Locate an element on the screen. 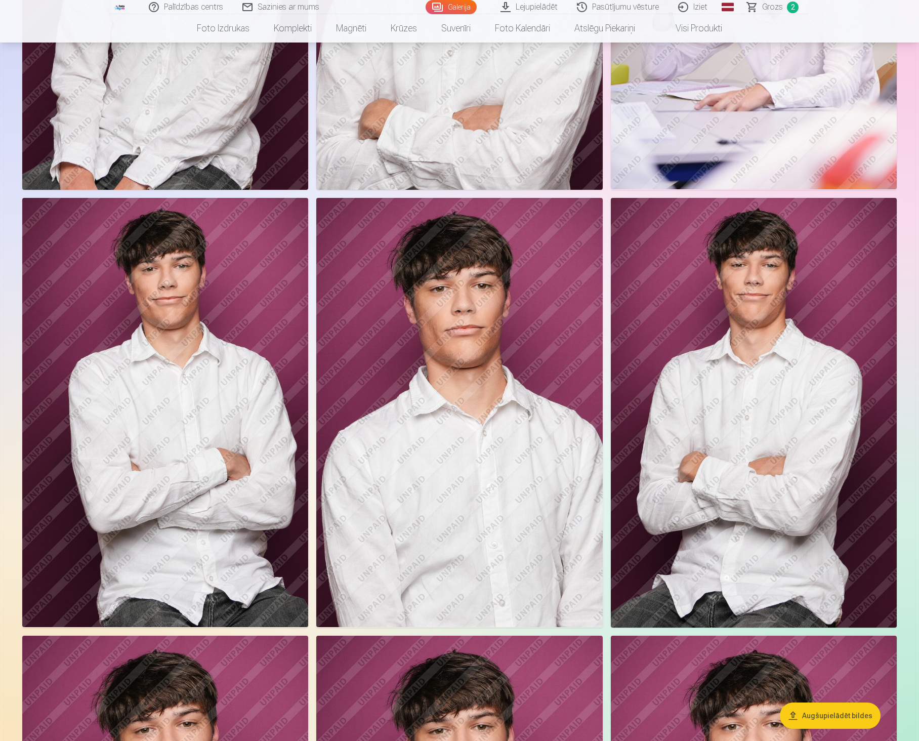  a: Suvenīri is located at coordinates (456, 28).